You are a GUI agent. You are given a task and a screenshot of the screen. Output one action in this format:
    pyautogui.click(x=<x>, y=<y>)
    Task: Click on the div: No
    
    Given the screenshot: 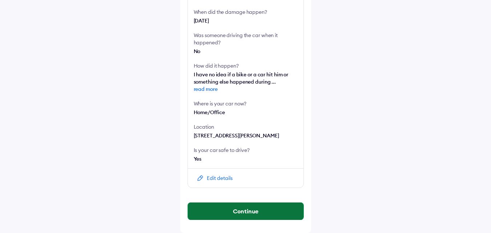 What is the action you would take?
    pyautogui.click(x=246, y=51)
    